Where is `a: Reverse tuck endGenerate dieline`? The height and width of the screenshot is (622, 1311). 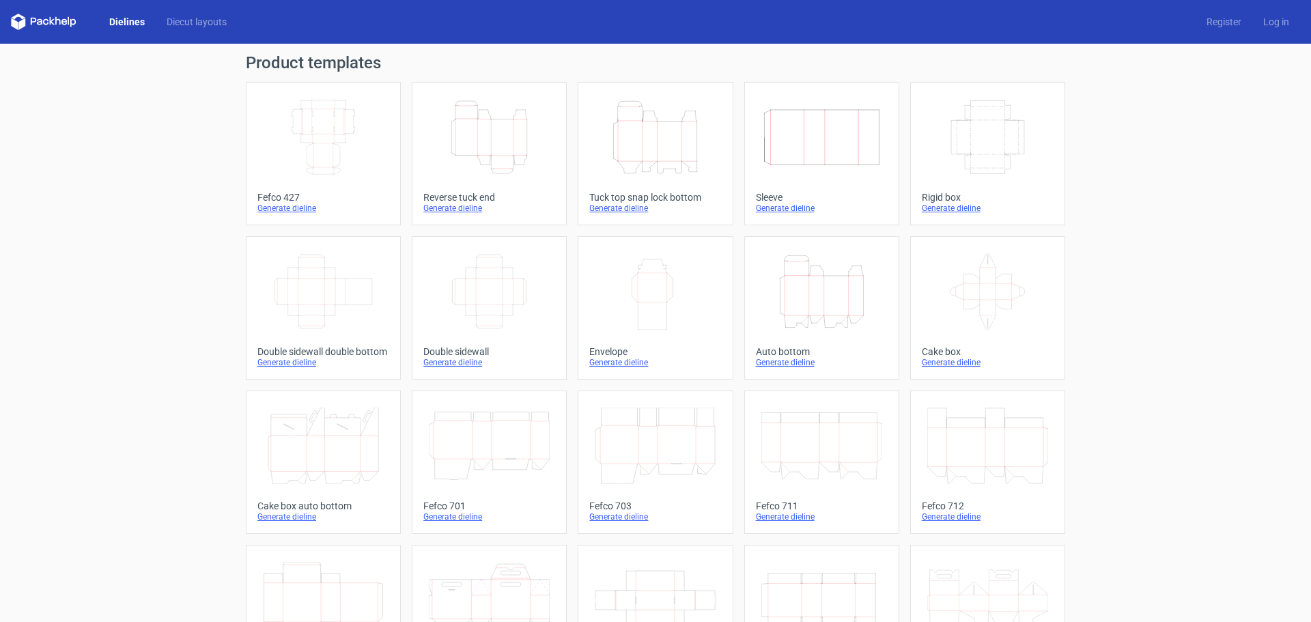
a: Reverse tuck endGenerate dieline is located at coordinates (489, 154).